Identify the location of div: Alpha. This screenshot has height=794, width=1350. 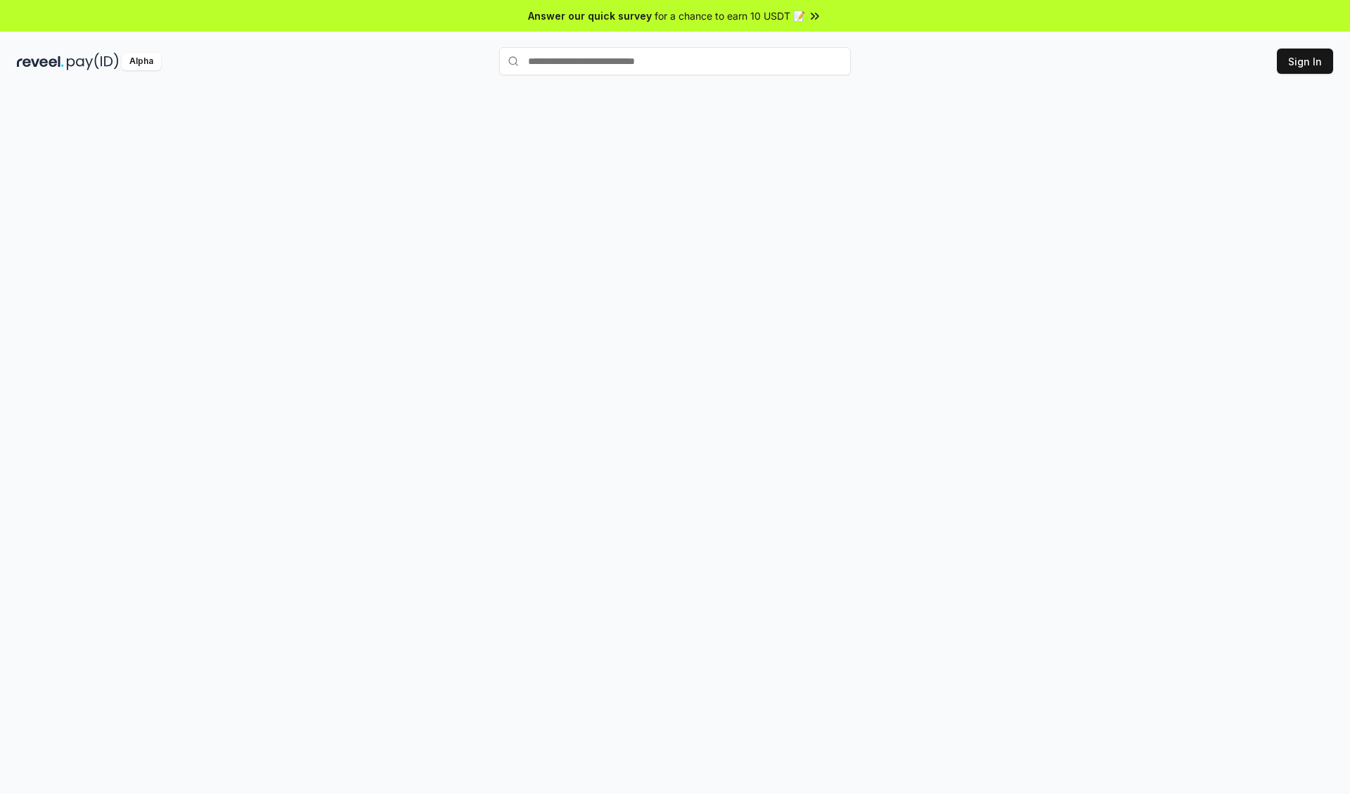
(141, 61).